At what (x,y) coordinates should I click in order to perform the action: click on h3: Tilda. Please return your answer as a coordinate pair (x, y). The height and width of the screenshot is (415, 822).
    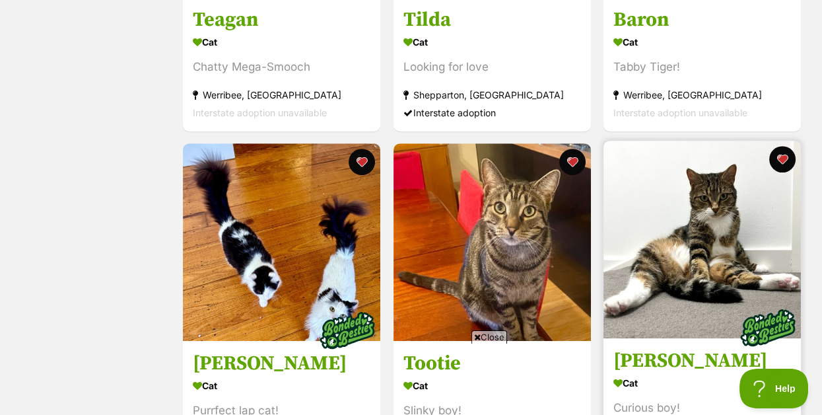
    Looking at the image, I should click on (492, 19).